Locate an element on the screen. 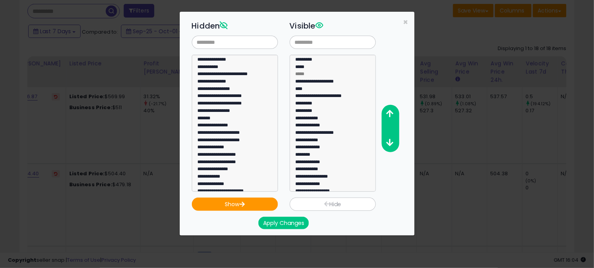 The image size is (594, 268). button: Apply Changes is located at coordinates (284, 223).